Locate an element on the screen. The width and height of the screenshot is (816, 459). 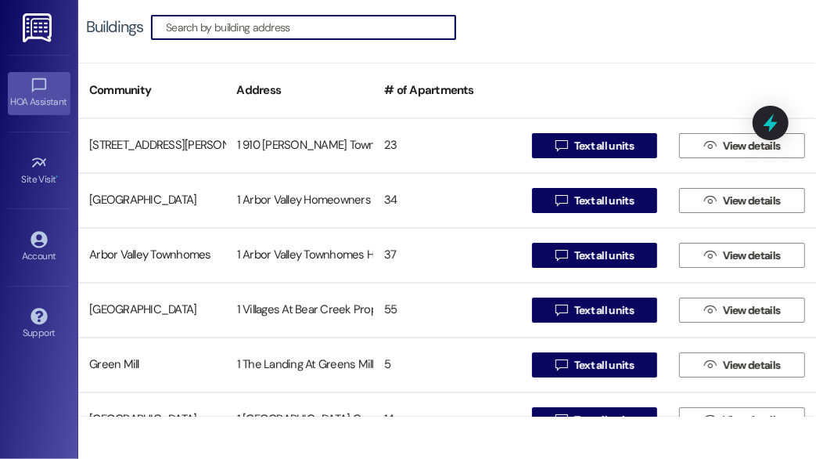
a: Account is located at coordinates (39, 247).